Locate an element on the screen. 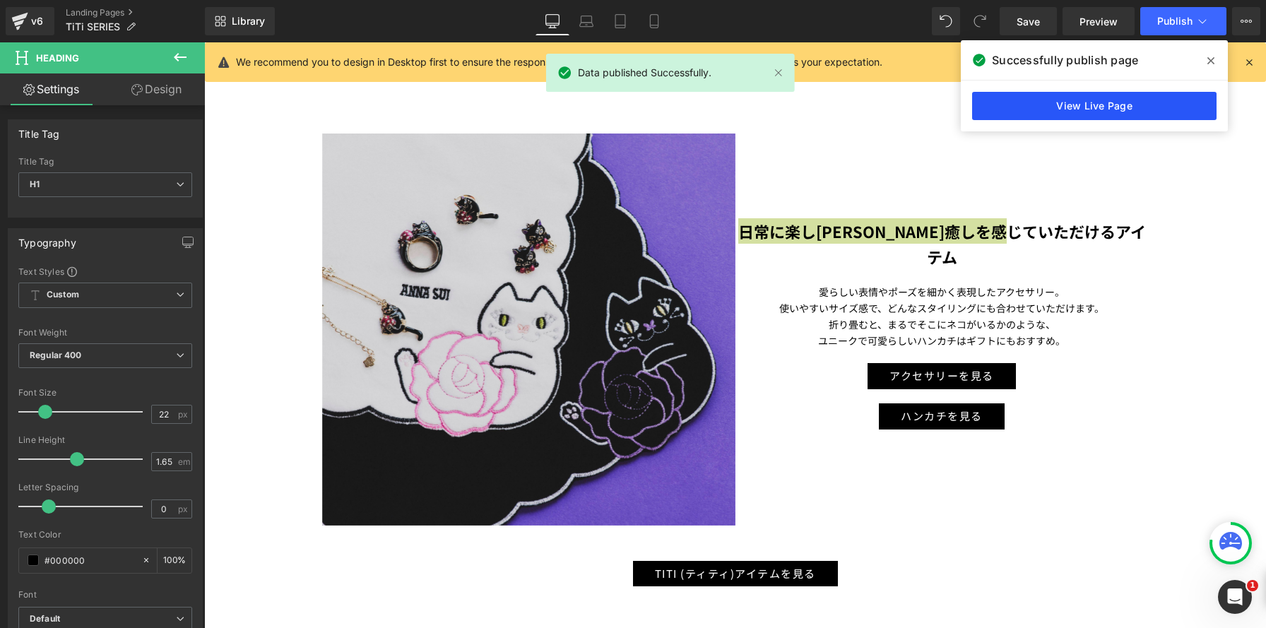  span: ハンカチを見る is located at coordinates (738, 374).